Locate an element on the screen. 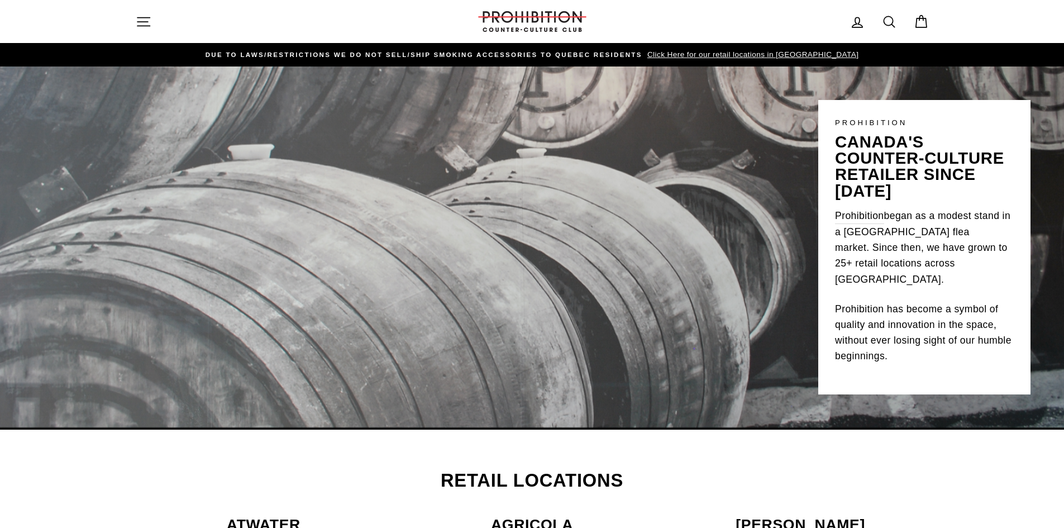  p: Prohibition has become a symbol of quality and innovation in the space, without ever losing sight... is located at coordinates (925, 332).